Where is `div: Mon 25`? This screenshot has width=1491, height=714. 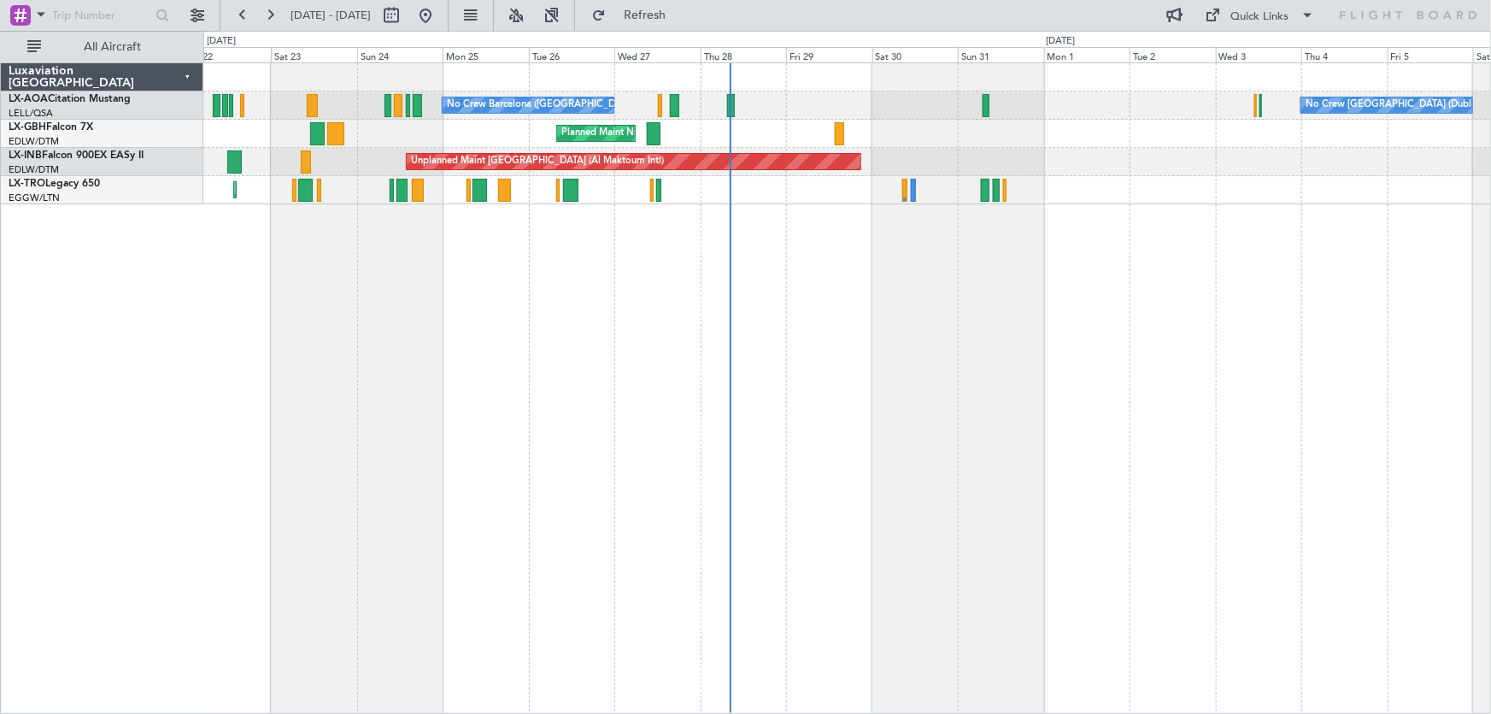 div: Mon 25 is located at coordinates (485, 55).